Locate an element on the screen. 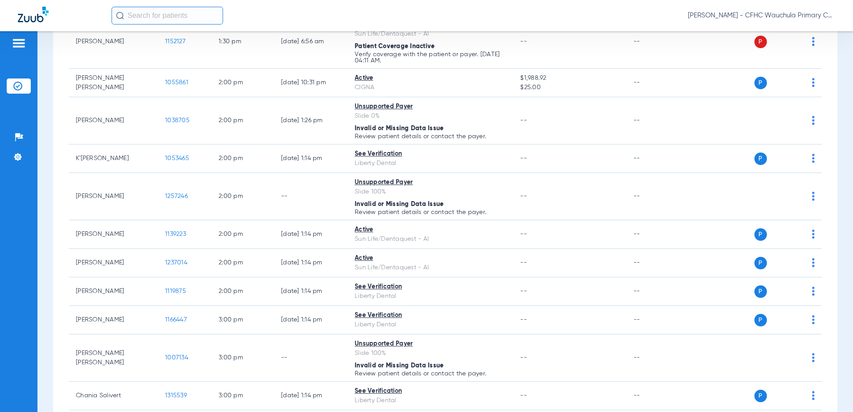 Image resolution: width=853 pixels, height=412 pixels. td: Chania Solivert is located at coordinates (113, 396).